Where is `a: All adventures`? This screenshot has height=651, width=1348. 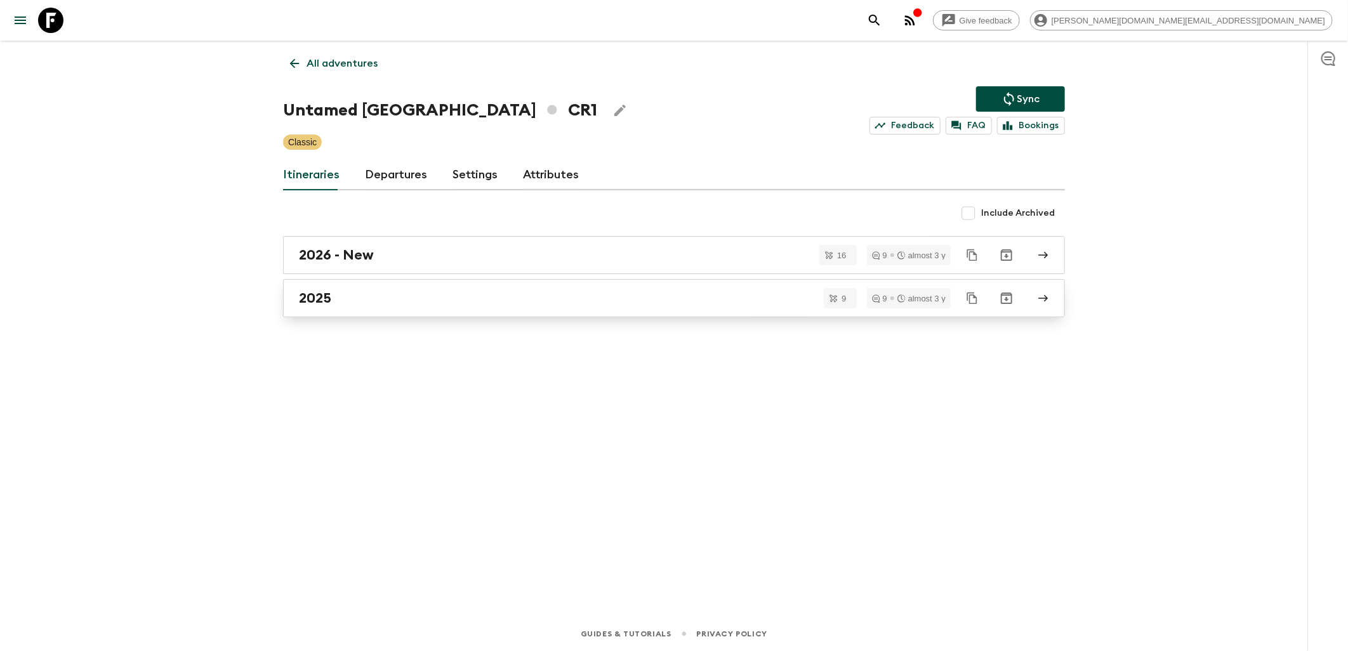
a: All adventures is located at coordinates (334, 63).